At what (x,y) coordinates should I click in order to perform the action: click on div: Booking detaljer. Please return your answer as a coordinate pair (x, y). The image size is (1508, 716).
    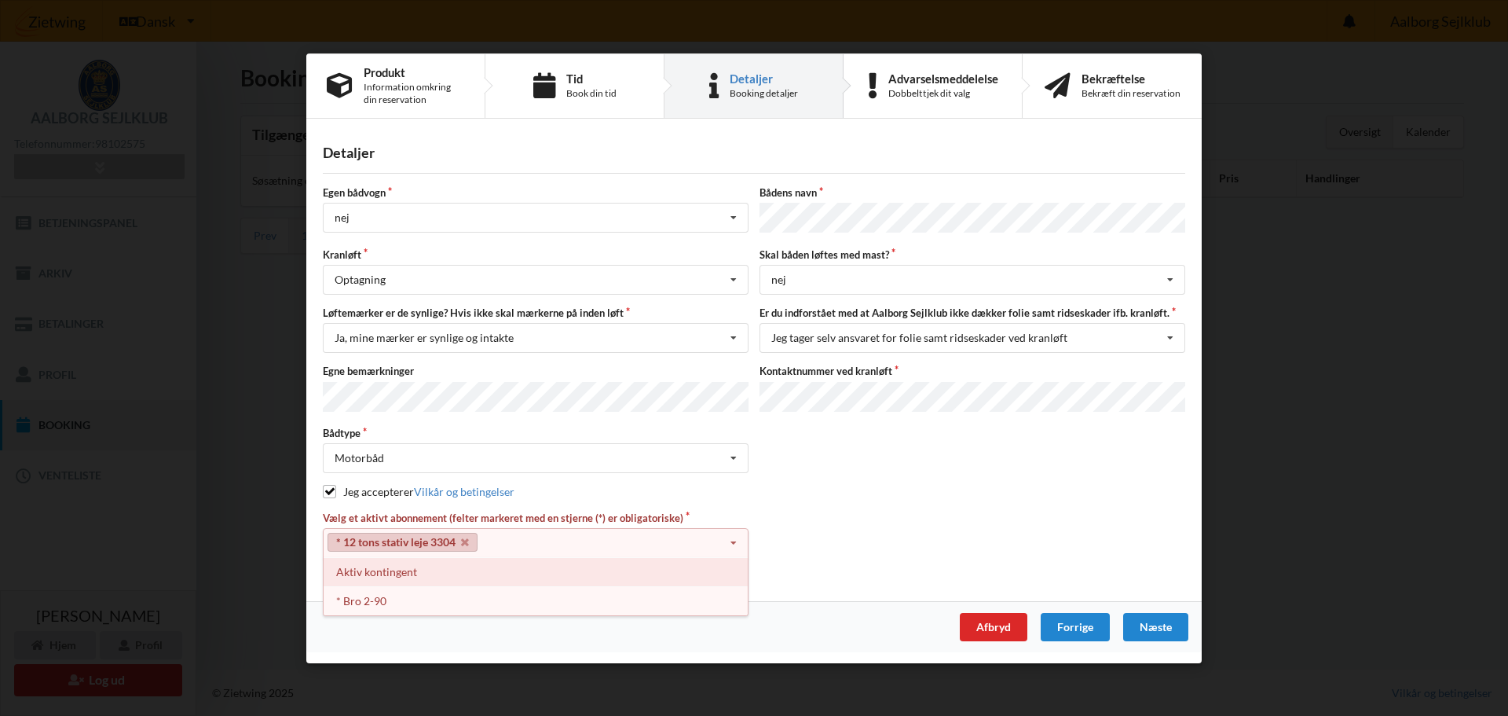
    Looking at the image, I should click on (764, 93).